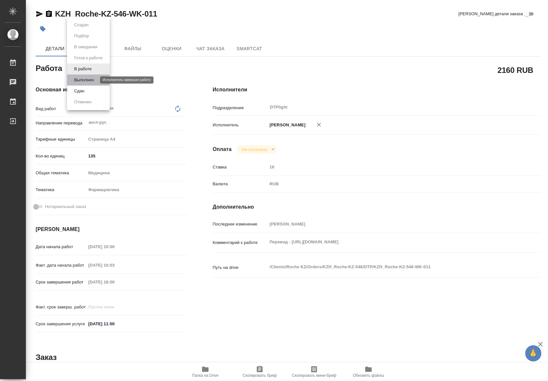 Image resolution: width=548 pixels, height=381 pixels. I want to click on button: Сдан, so click(79, 91).